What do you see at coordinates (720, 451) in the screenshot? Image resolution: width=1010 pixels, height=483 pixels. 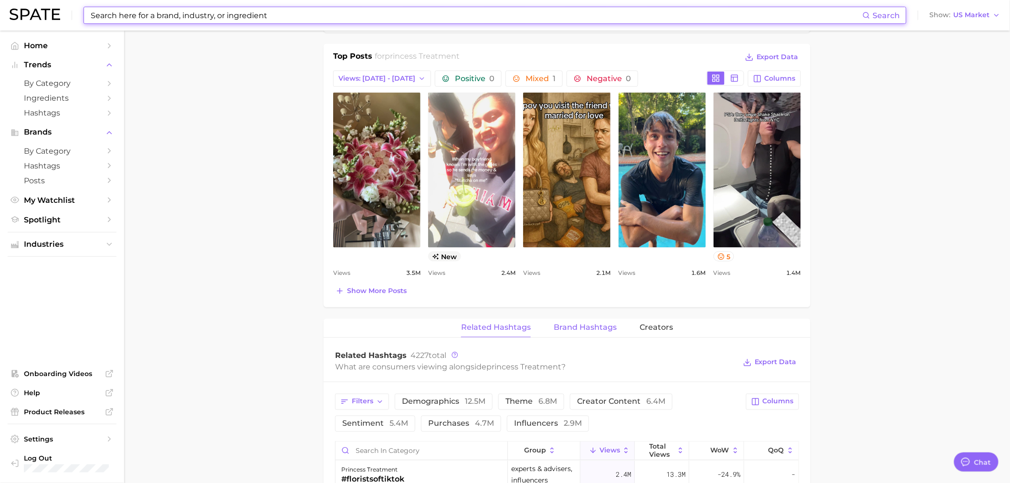 I see `span: WoW` at bounding box center [720, 451].